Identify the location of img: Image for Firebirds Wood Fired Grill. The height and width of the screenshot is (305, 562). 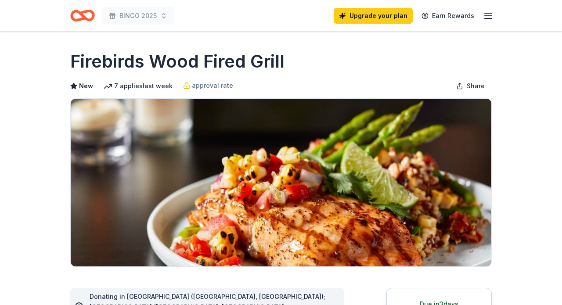
(281, 183).